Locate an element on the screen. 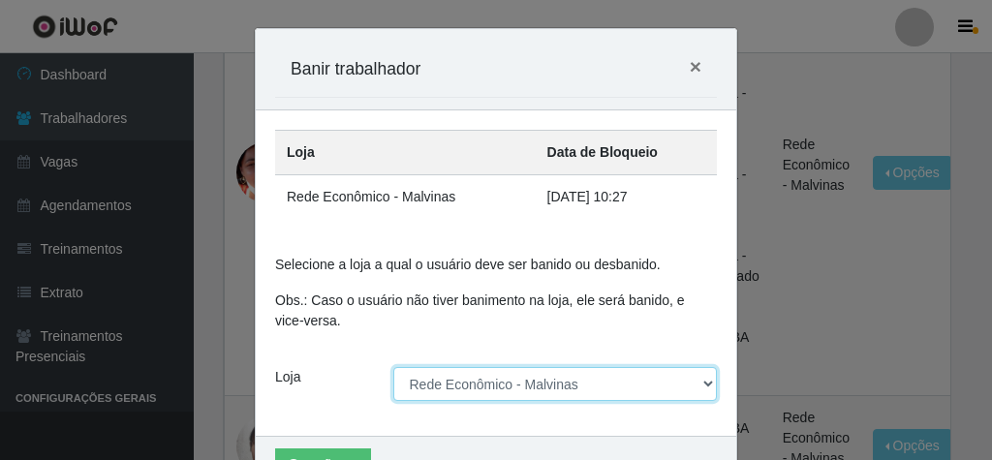  th: Data de Bloqueio is located at coordinates (626, 153).